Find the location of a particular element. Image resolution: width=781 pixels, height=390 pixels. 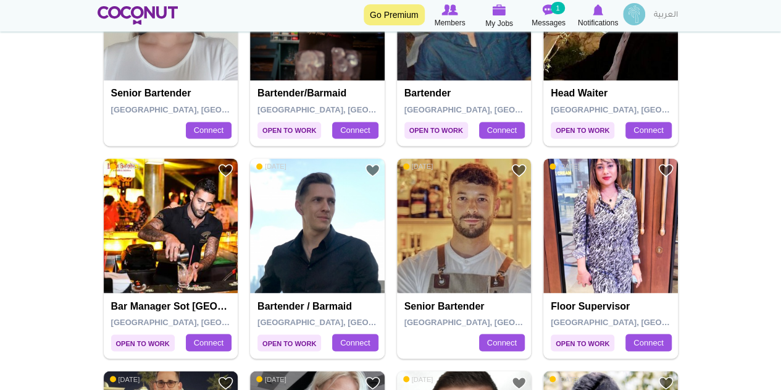

img: Home is located at coordinates (138, 15).